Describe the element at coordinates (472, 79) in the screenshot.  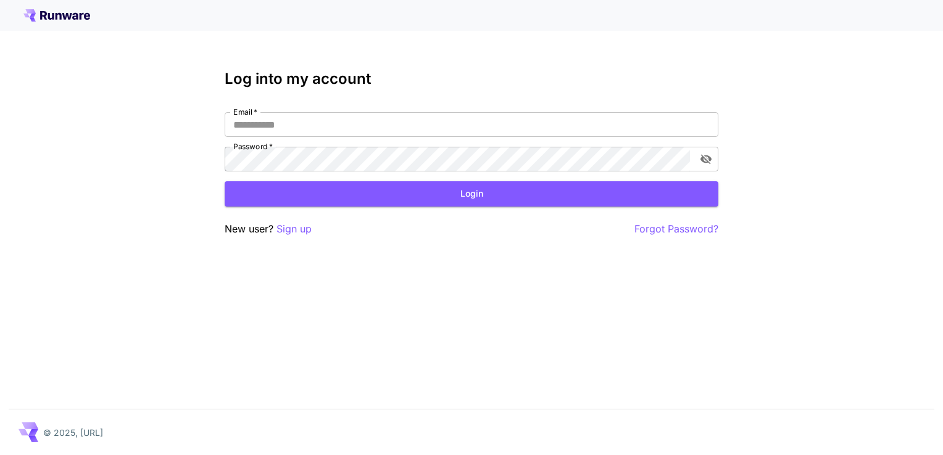
I see `h3: Log into my account` at that location.